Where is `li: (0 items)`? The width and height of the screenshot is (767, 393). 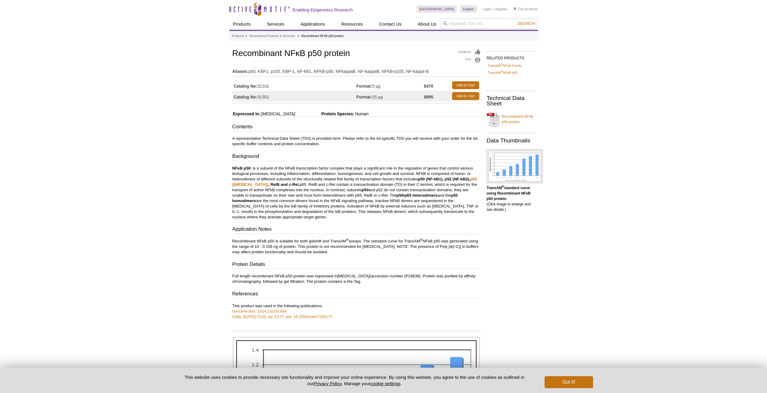
li: (0 items) is located at coordinates (526, 9).